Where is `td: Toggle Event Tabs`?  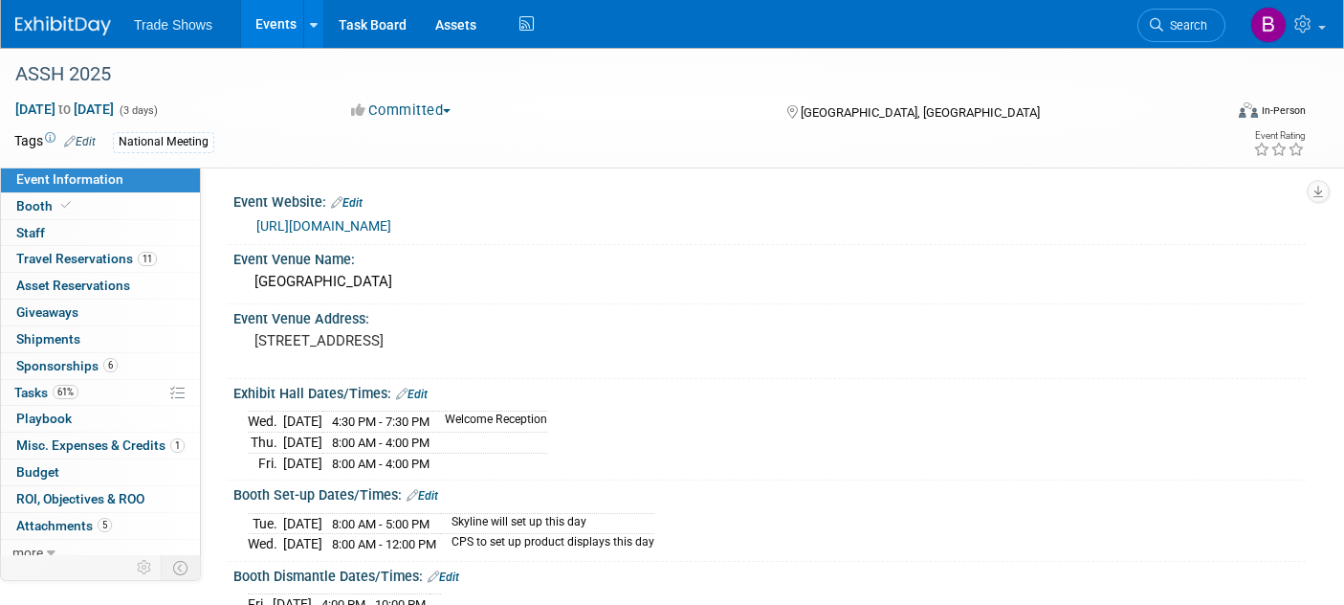 td: Toggle Event Tabs is located at coordinates (181, 567).